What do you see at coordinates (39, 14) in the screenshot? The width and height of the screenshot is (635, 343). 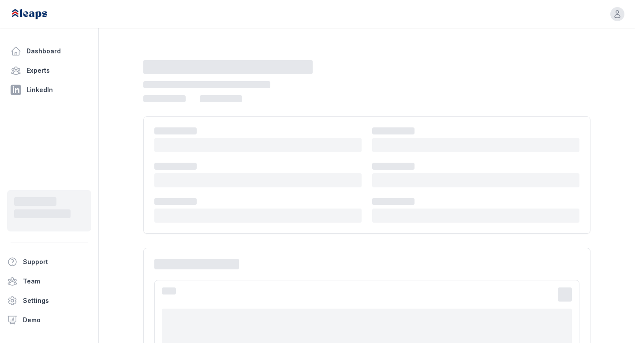 I see `img: Leaps` at bounding box center [39, 14].